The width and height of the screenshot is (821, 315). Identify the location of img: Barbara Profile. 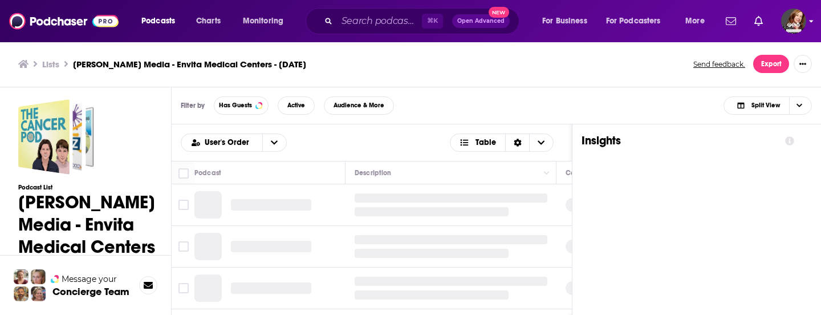
(38, 294).